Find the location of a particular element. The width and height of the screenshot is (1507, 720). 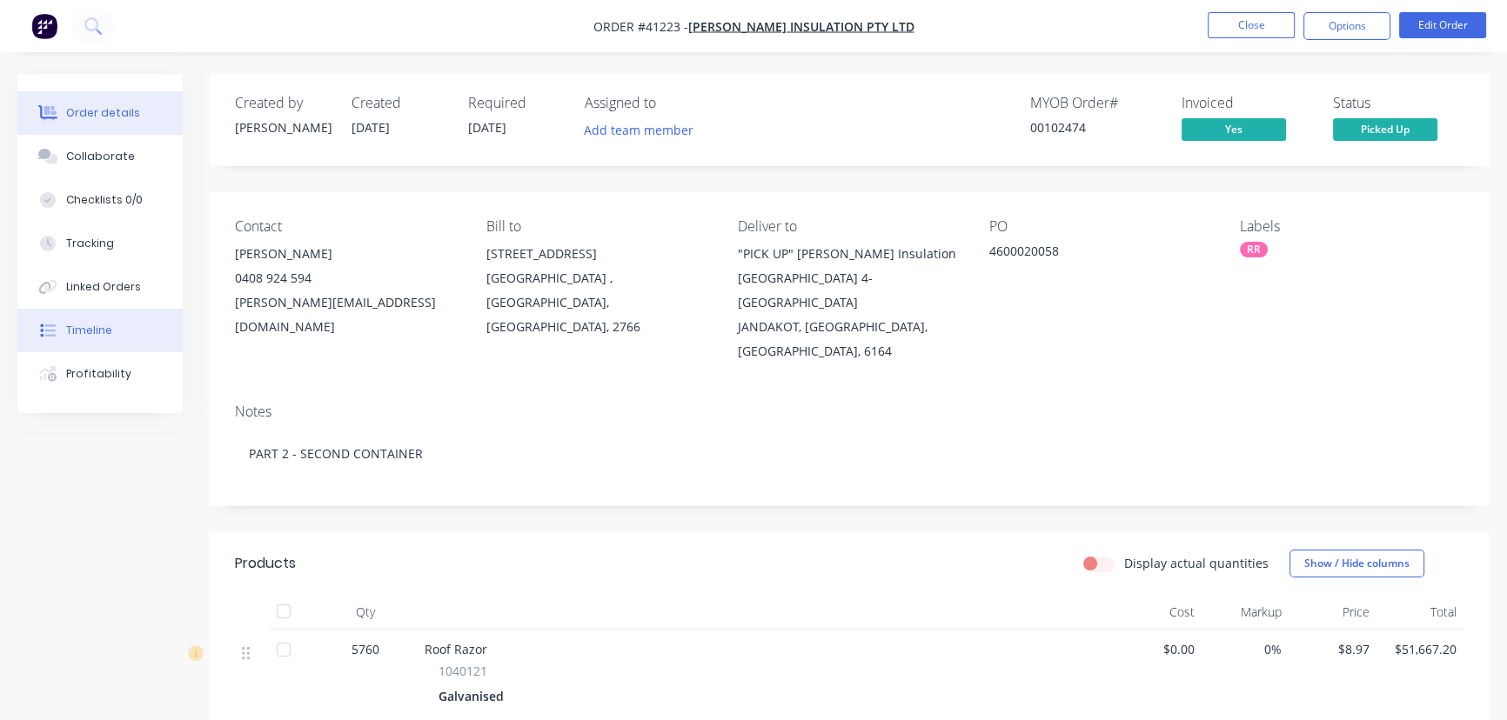

div: Products is located at coordinates (265, 564).